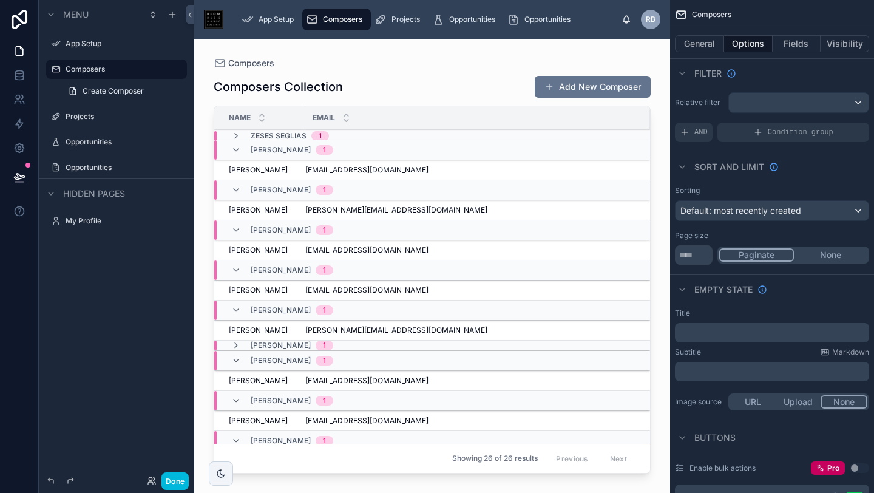 The width and height of the screenshot is (874, 493). Describe the element at coordinates (278, 136) in the screenshot. I see `span: Zeses Seglias` at that location.